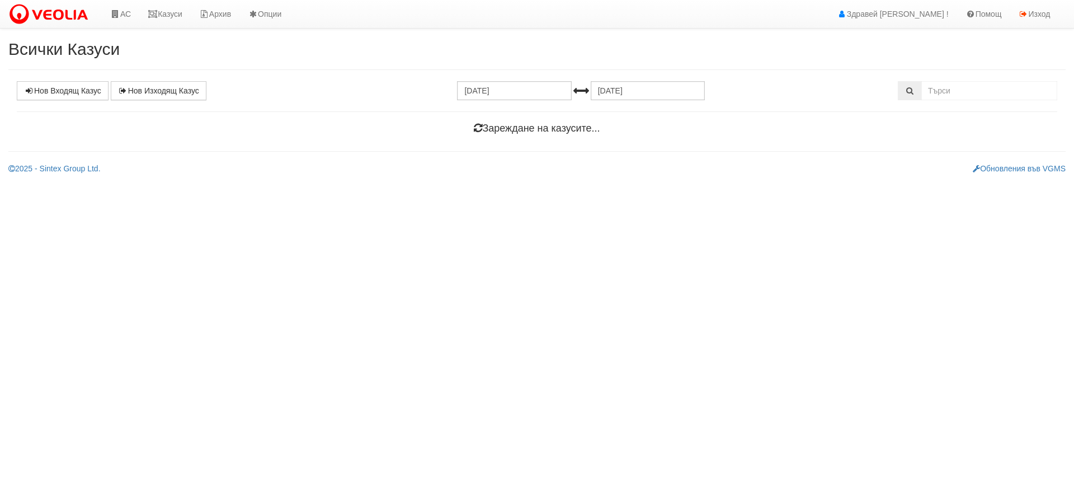 This screenshot has height=481, width=1074. I want to click on a: Нов Изходящ Казус, so click(158, 91).